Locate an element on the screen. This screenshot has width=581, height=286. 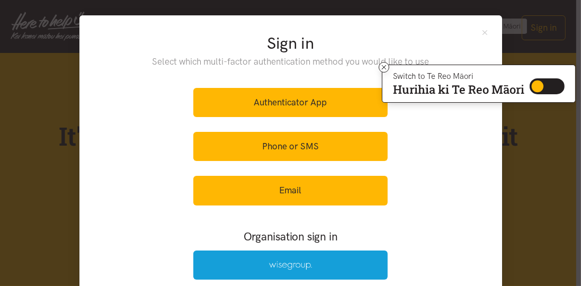
h3: Organisation sign in is located at coordinates (291, 236).